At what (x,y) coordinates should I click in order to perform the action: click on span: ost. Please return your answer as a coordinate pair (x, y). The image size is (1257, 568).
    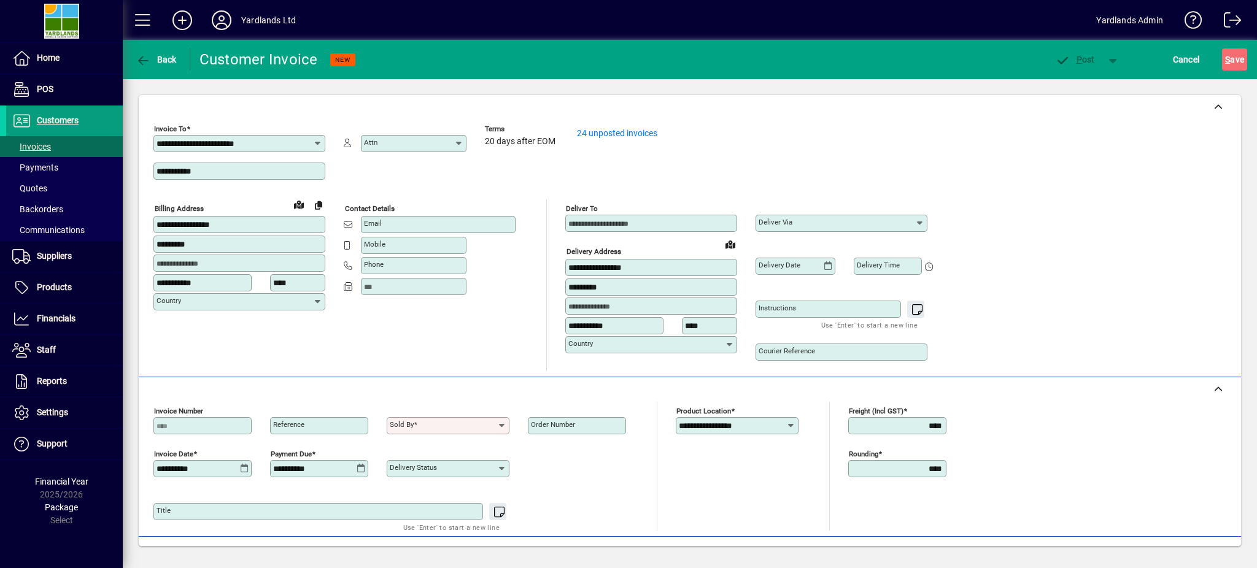
    Looking at the image, I should click on (1075, 60).